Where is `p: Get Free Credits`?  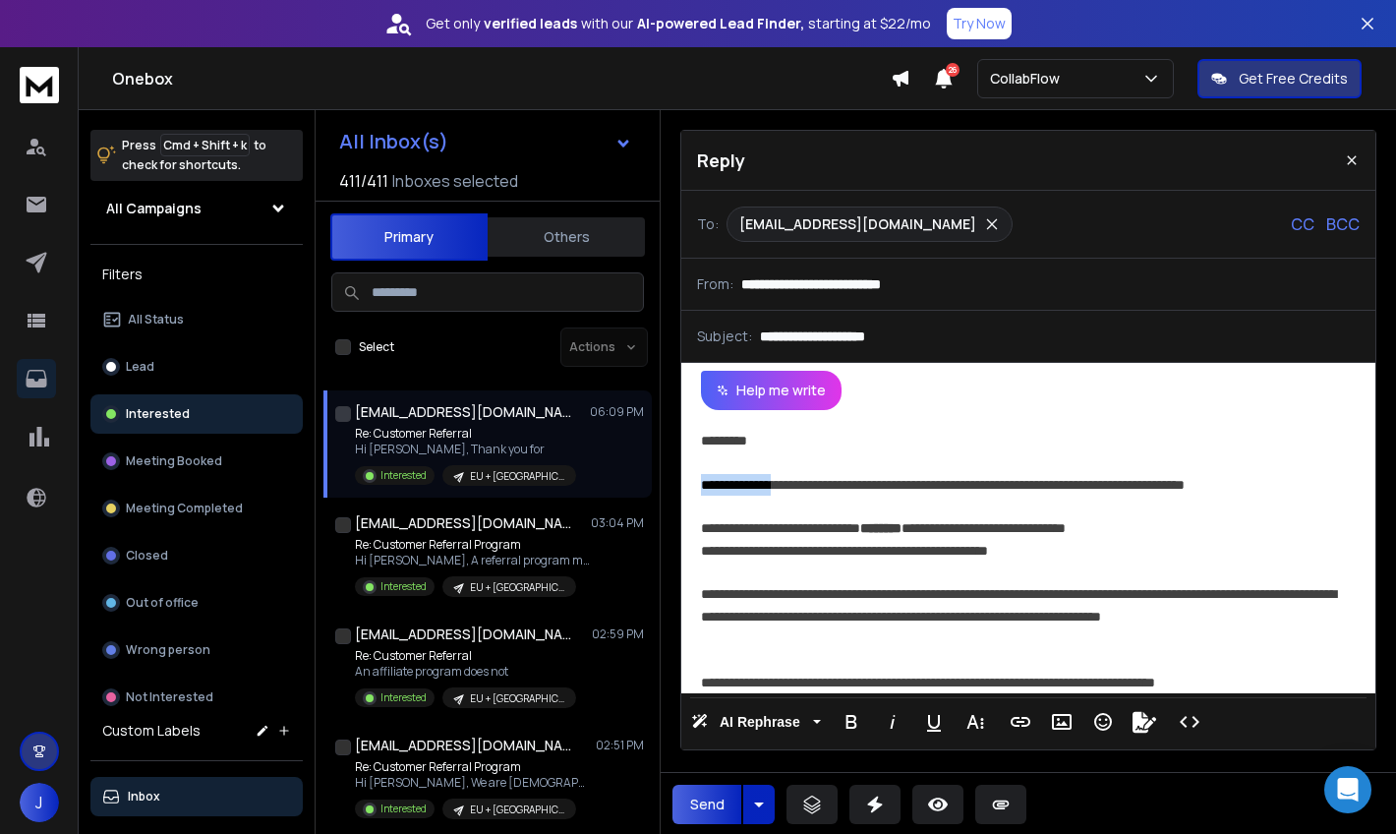
p: Get Free Credits is located at coordinates (1293, 79).